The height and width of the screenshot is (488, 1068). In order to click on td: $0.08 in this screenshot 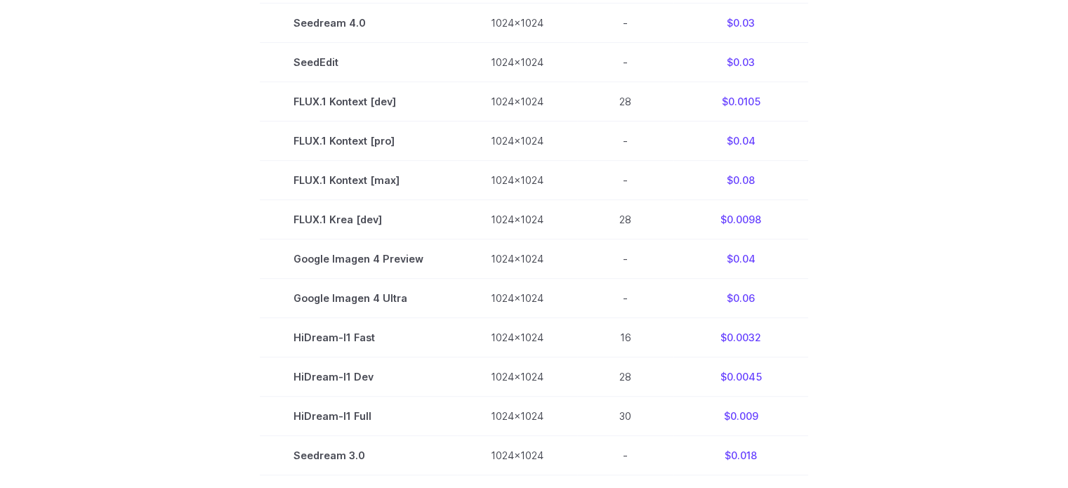, I will do `click(741, 180)`.